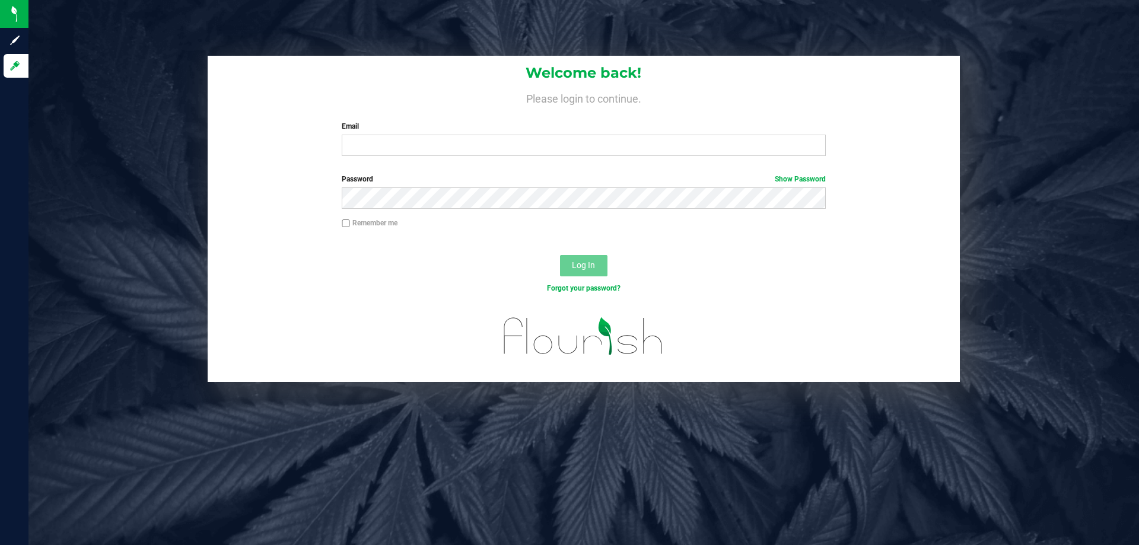 The image size is (1139, 545). What do you see at coordinates (583, 265) in the screenshot?
I see `span: Log In` at bounding box center [583, 265].